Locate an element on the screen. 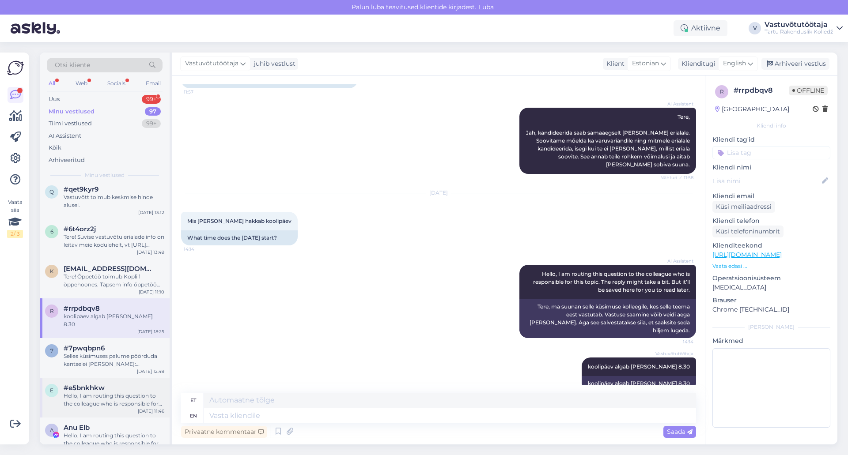 The width and height of the screenshot is (848, 455). input: Lisa nimi is located at coordinates (766, 181).